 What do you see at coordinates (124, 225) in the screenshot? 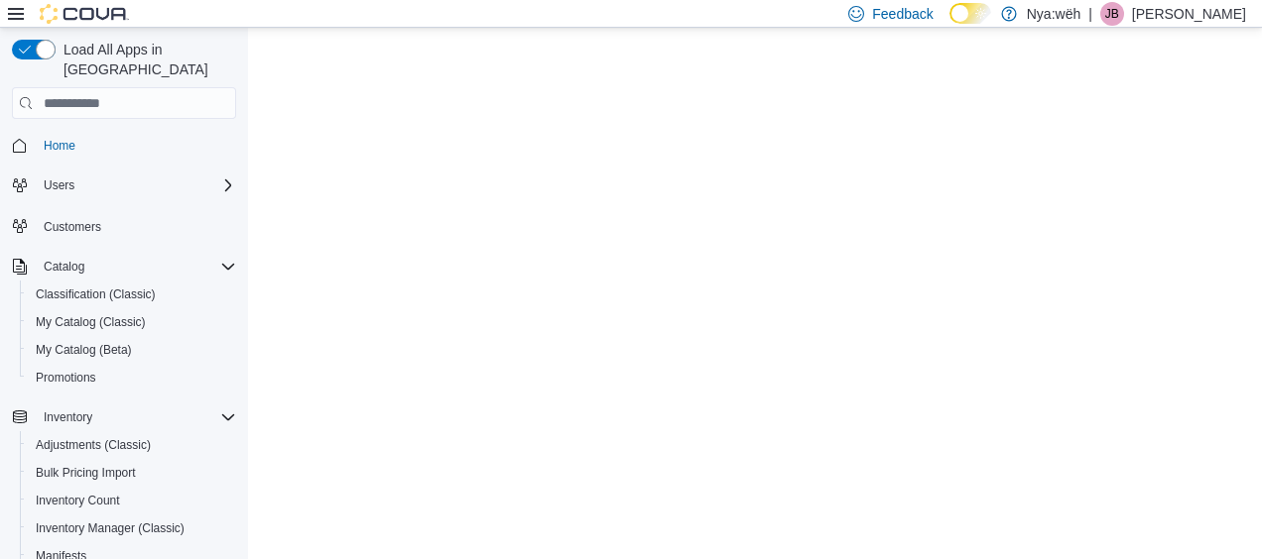
I see `button: Customers` at bounding box center [124, 225].